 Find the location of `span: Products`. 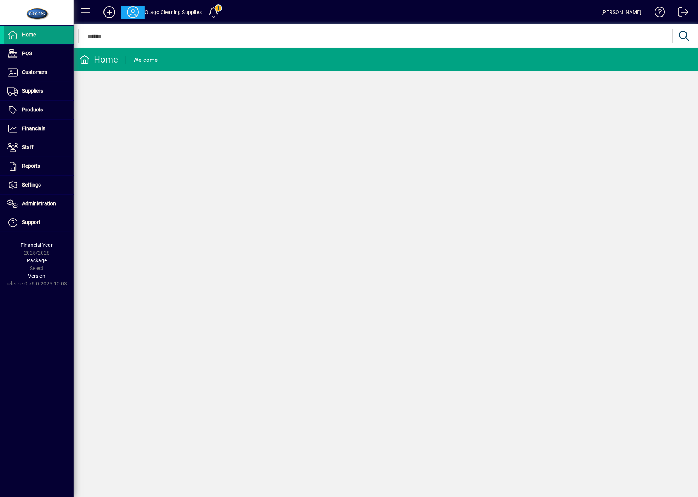

span: Products is located at coordinates (32, 110).